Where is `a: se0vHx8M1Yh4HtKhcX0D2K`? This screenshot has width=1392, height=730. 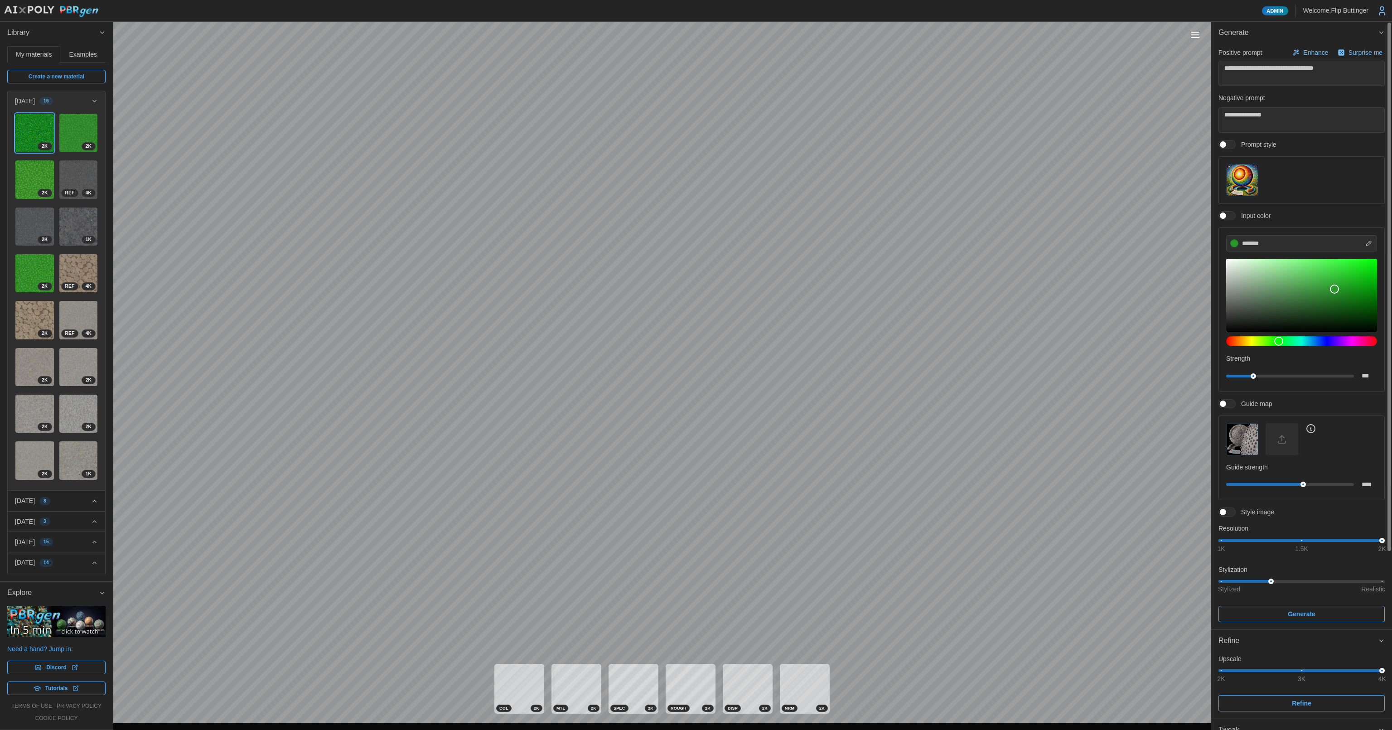
a: se0vHx8M1Yh4HtKhcX0D2K is located at coordinates (34, 461).